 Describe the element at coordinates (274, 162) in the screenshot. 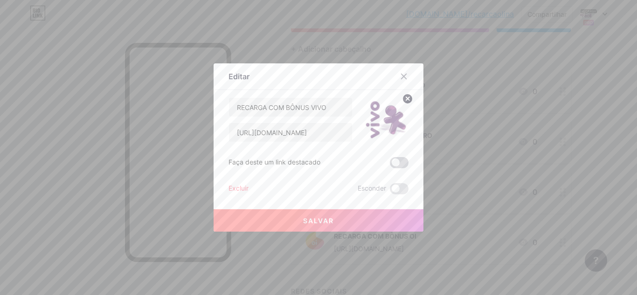

I see `font: Faça deste um link destacado` at that location.